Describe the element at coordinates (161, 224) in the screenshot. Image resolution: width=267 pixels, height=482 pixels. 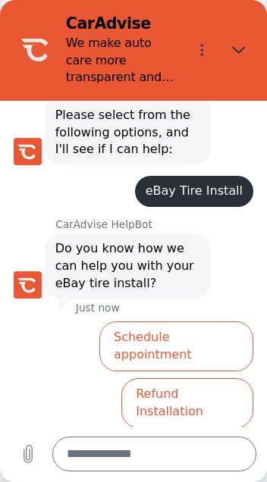
I see `p: CarAdvise HelpBot` at that location.